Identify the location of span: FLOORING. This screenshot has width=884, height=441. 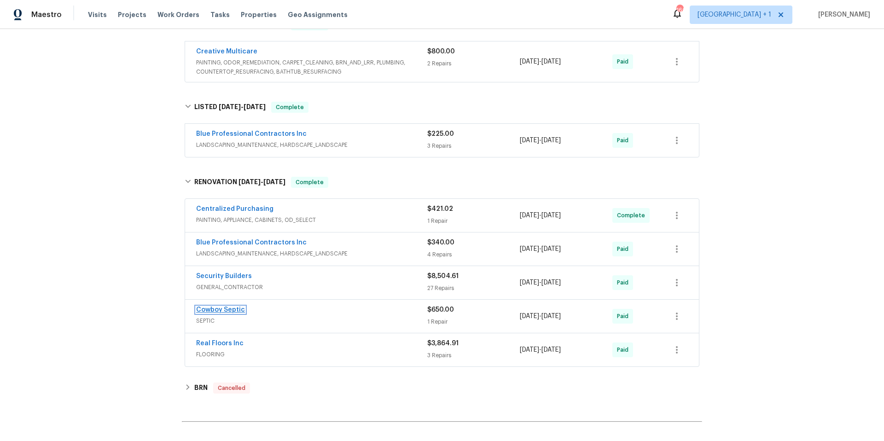
(312, 355).